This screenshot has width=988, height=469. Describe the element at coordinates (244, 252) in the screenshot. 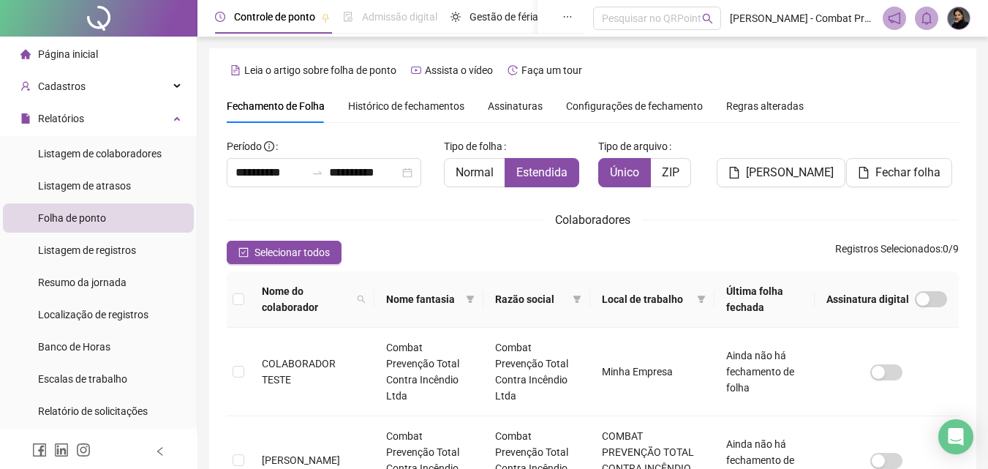

I see `span: check-square` at that location.